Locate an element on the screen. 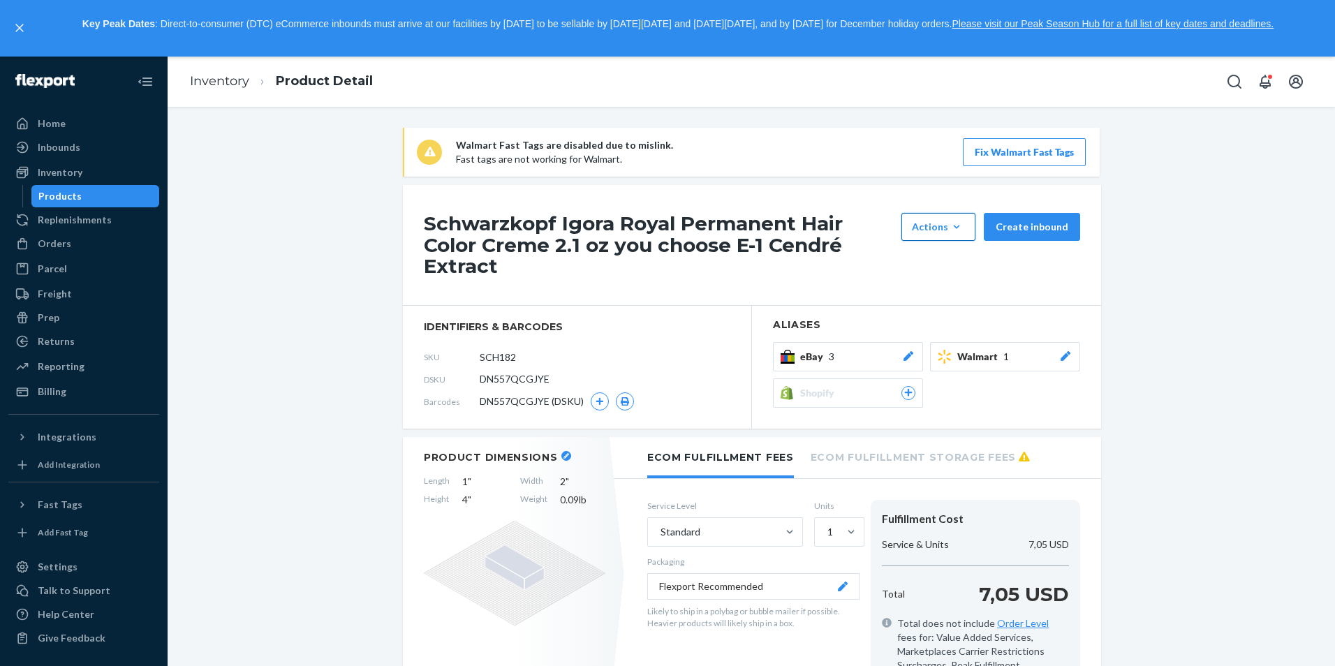  span: Height is located at coordinates (436, 500).